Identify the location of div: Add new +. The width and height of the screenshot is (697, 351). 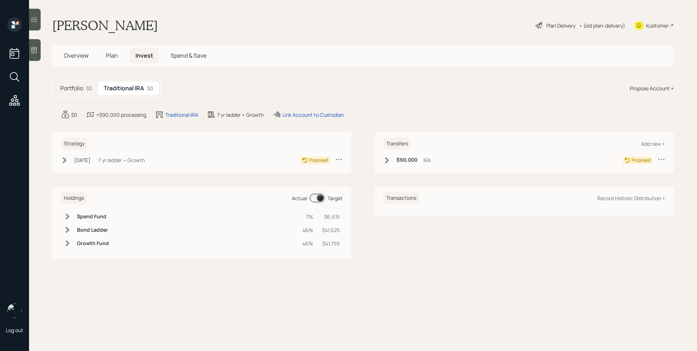
(653, 144).